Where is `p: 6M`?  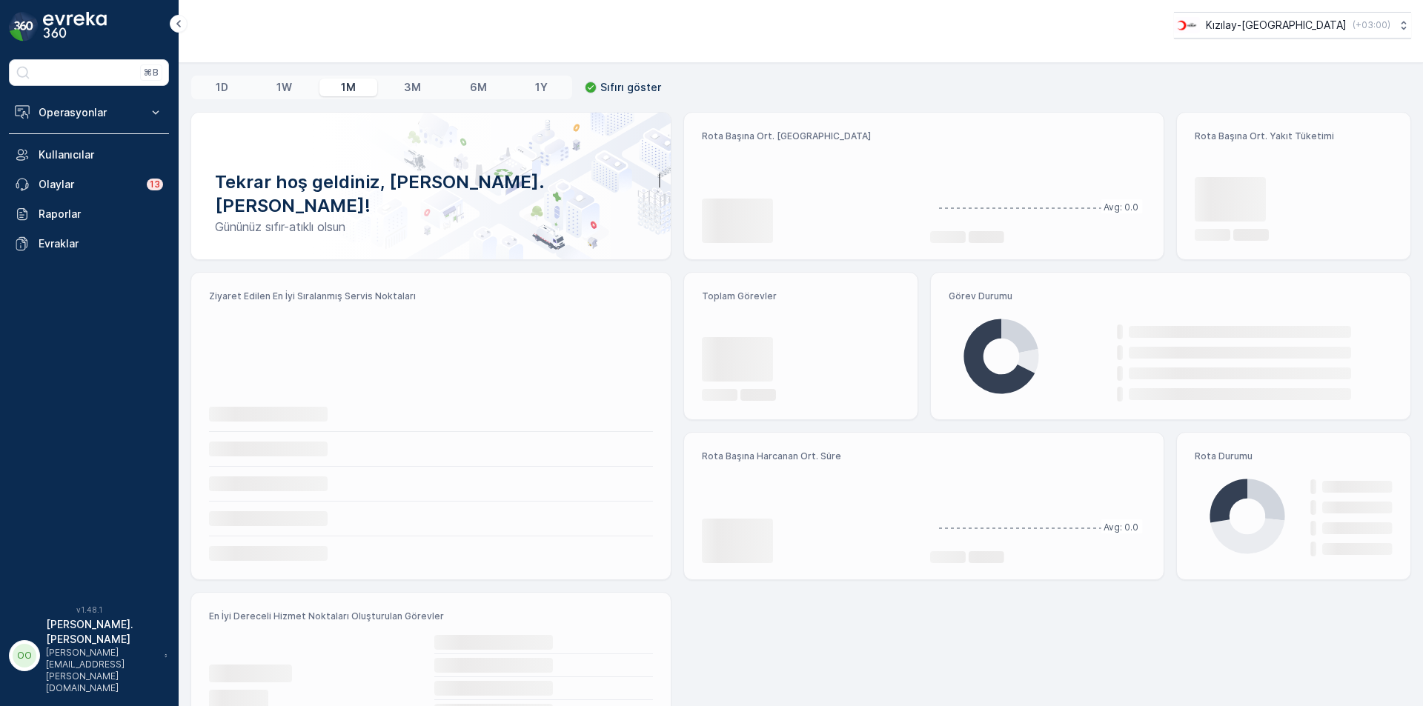 p: 6M is located at coordinates (478, 87).